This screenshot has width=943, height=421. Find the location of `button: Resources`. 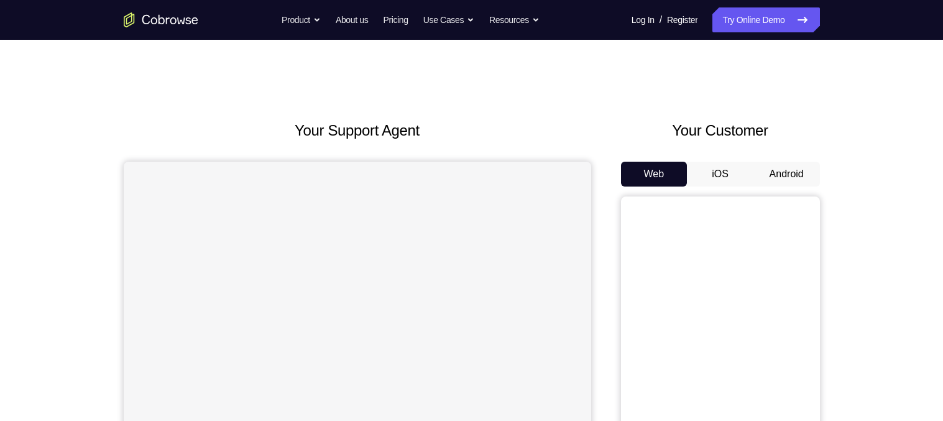

button: Resources is located at coordinates (514, 20).